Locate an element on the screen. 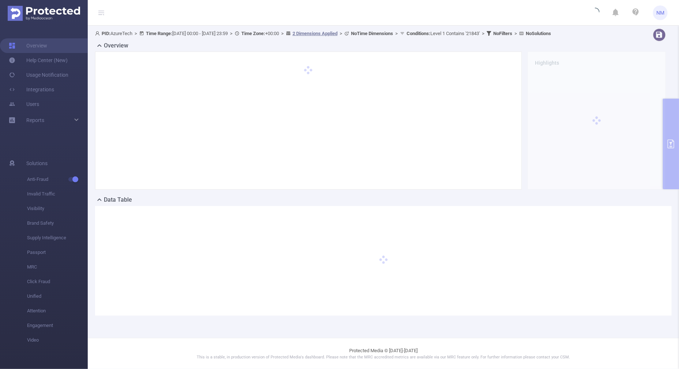 The height and width of the screenshot is (369, 679). b: Conditions : is located at coordinates (418, 33).